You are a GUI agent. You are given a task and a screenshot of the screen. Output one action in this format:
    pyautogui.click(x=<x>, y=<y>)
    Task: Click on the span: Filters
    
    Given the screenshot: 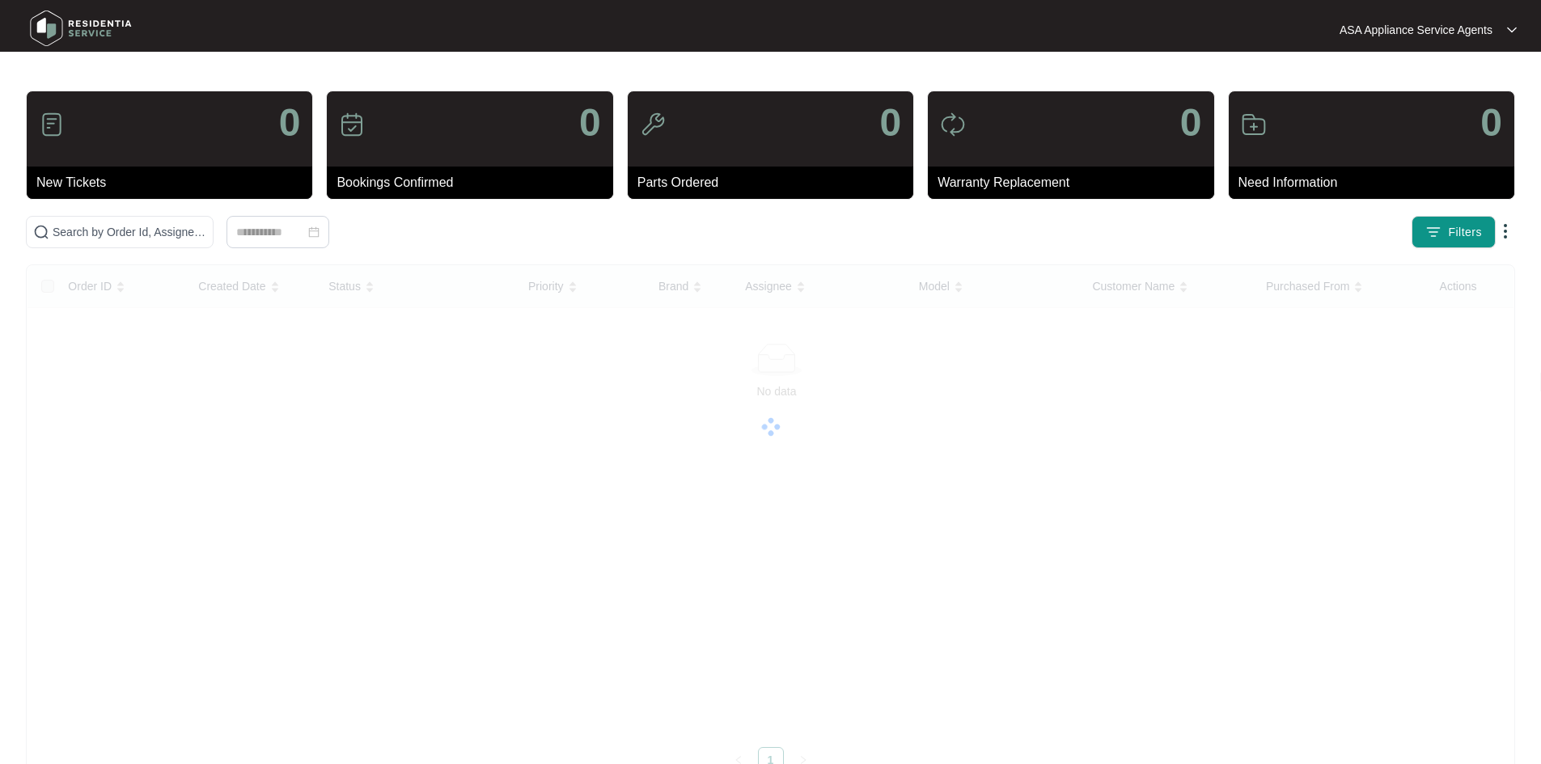 What is the action you would take?
    pyautogui.click(x=1465, y=232)
    